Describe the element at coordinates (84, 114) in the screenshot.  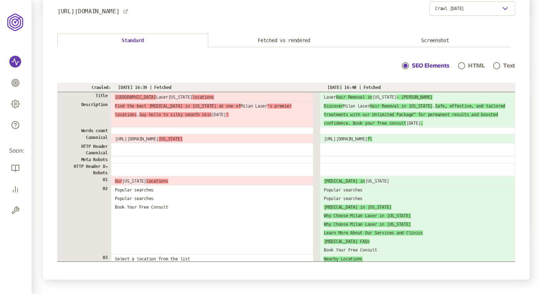
I see `p: Description` at that location.